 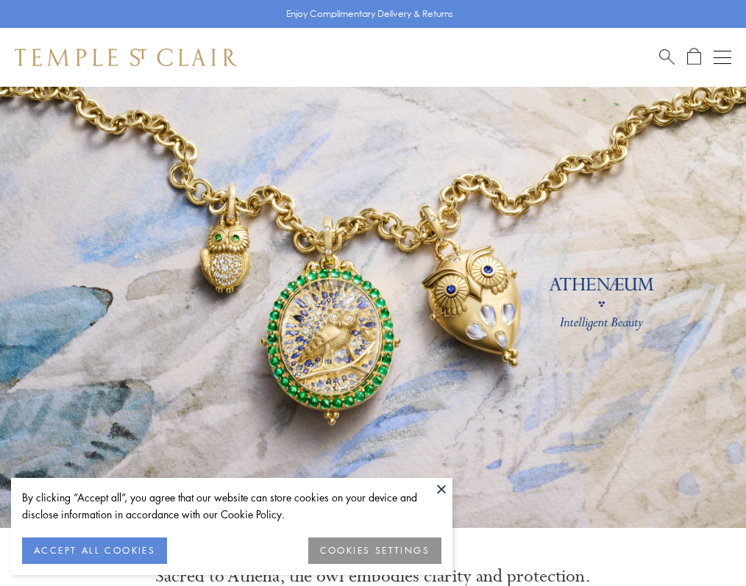 What do you see at coordinates (667, 57) in the screenshot?
I see `a: Search` at bounding box center [667, 57].